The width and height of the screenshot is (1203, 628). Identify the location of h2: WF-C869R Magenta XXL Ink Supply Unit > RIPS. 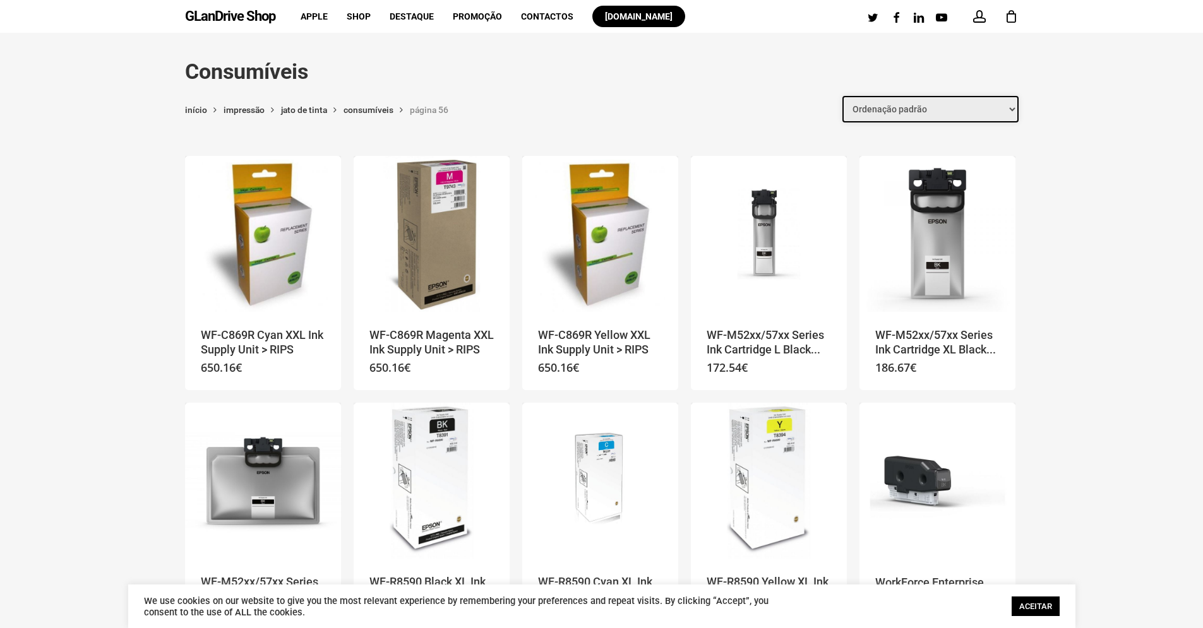
(431, 343).